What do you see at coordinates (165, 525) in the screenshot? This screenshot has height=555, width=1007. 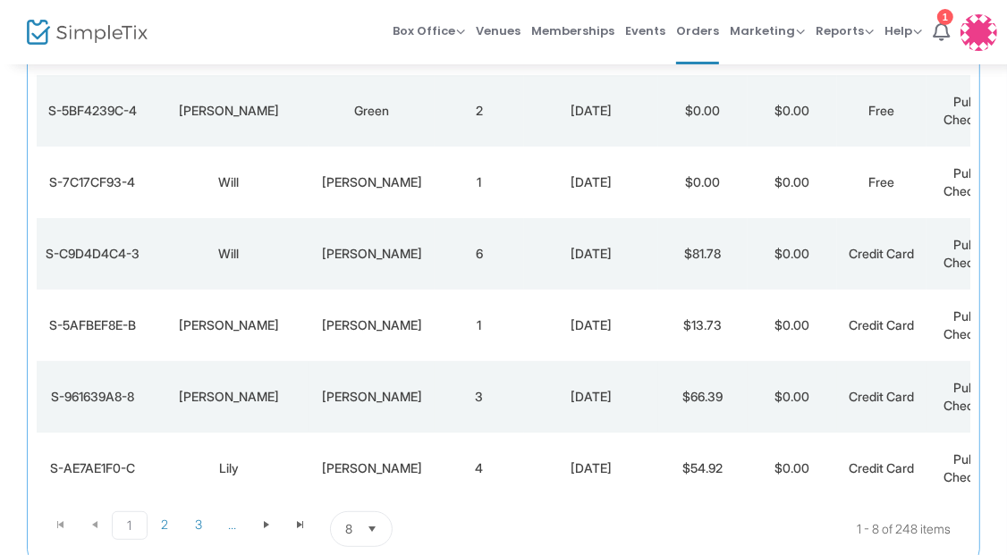 I see `span: Page 2` at bounding box center [165, 525].